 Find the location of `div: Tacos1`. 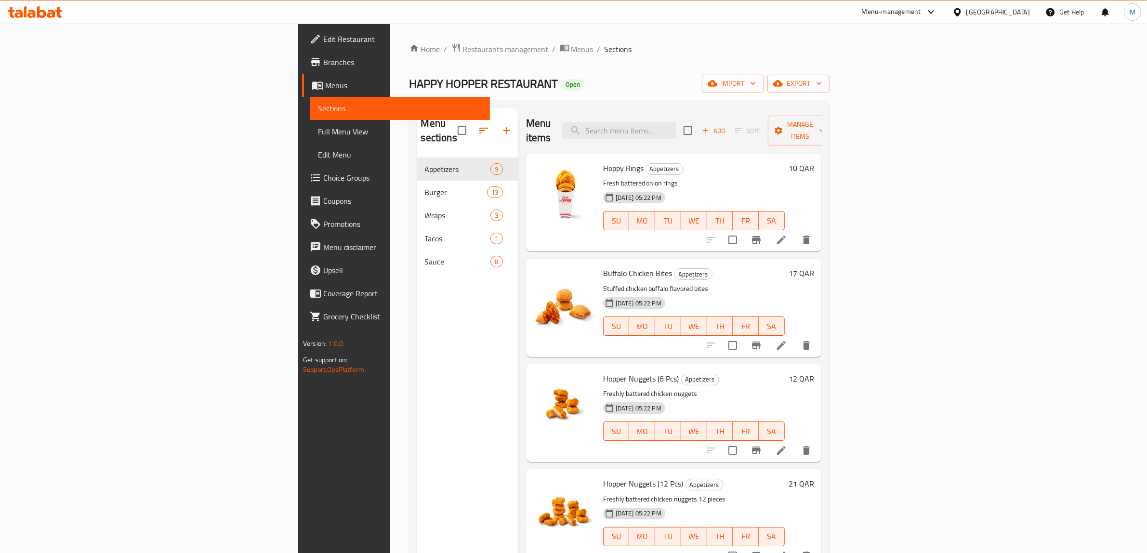

div: Tacos1 is located at coordinates (468, 238).